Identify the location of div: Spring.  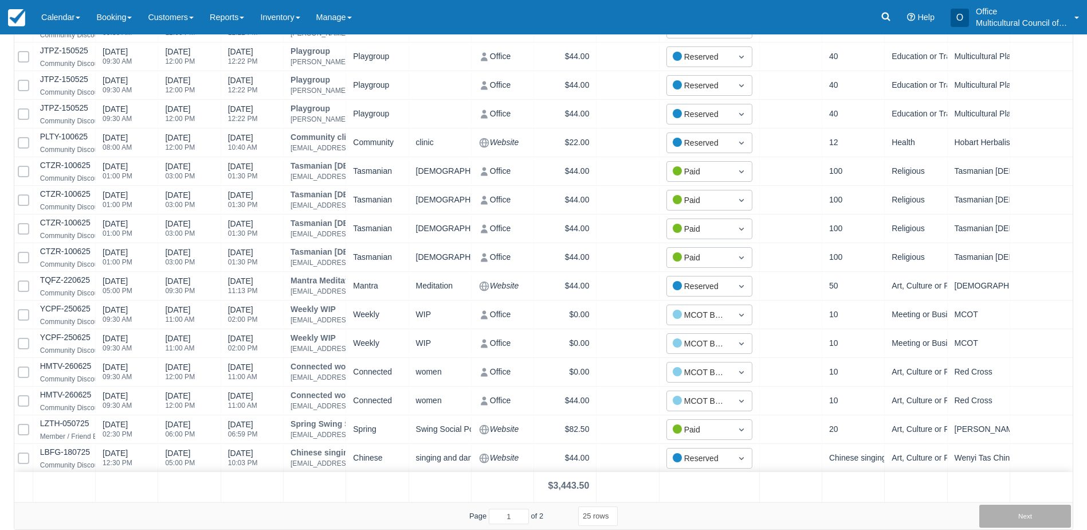
(377, 429).